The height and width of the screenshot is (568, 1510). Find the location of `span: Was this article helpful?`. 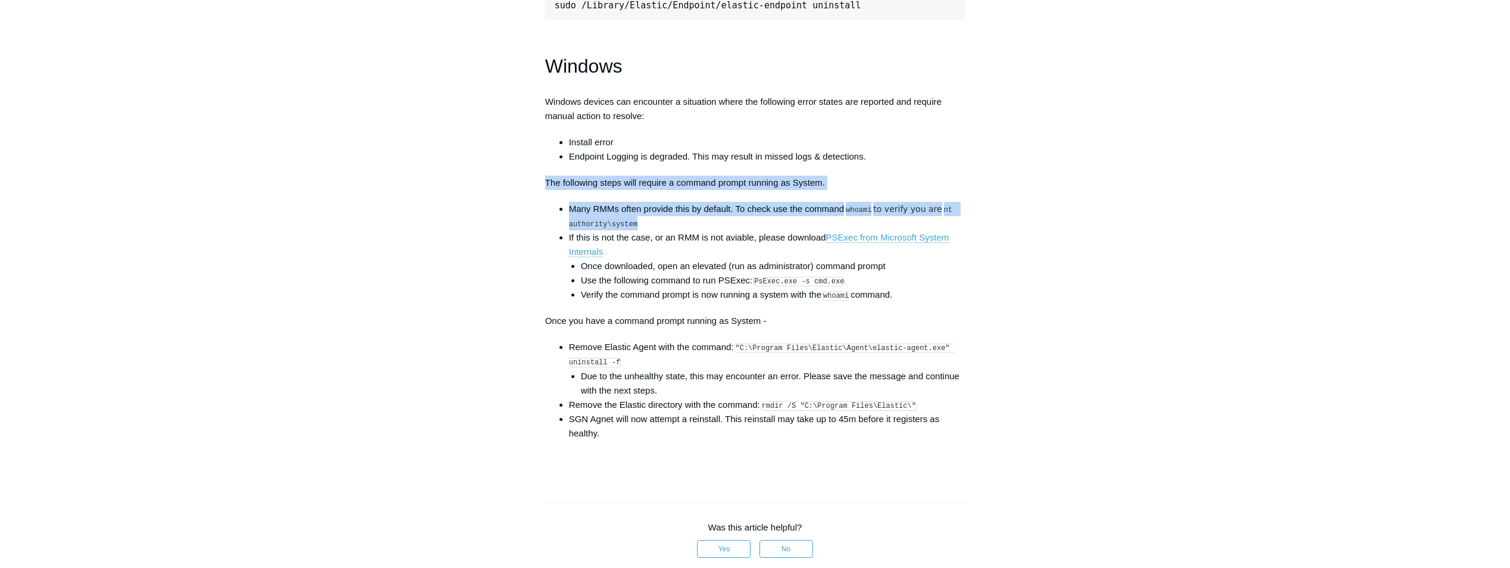

span: Was this article helpful? is located at coordinates (756, 527).